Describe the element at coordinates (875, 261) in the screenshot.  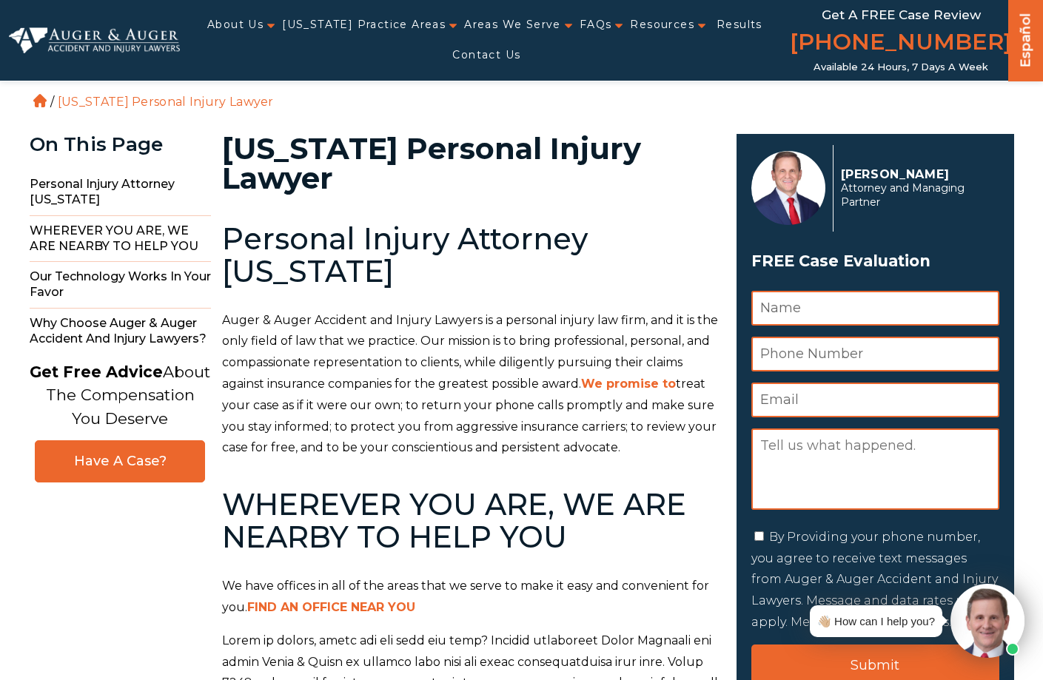
I see `h3: FREE Case Evaluation` at that location.